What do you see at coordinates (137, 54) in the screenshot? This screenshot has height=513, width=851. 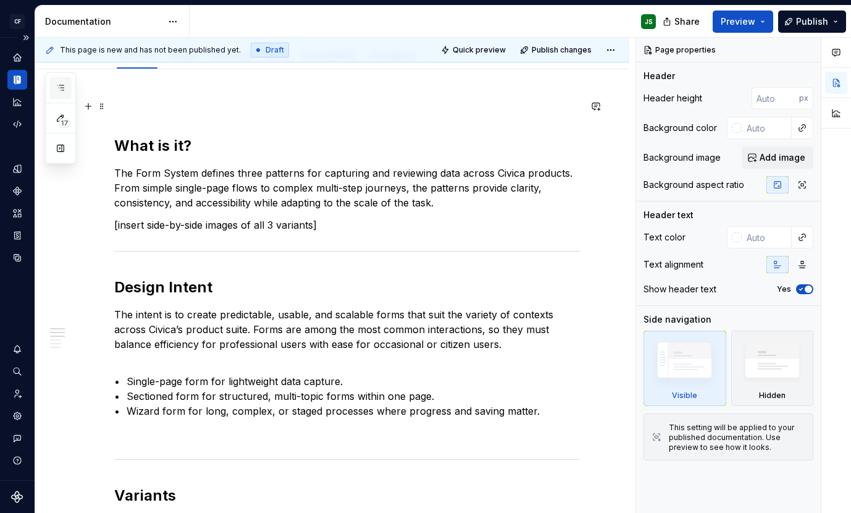 I see `div: Overview` at bounding box center [137, 54].